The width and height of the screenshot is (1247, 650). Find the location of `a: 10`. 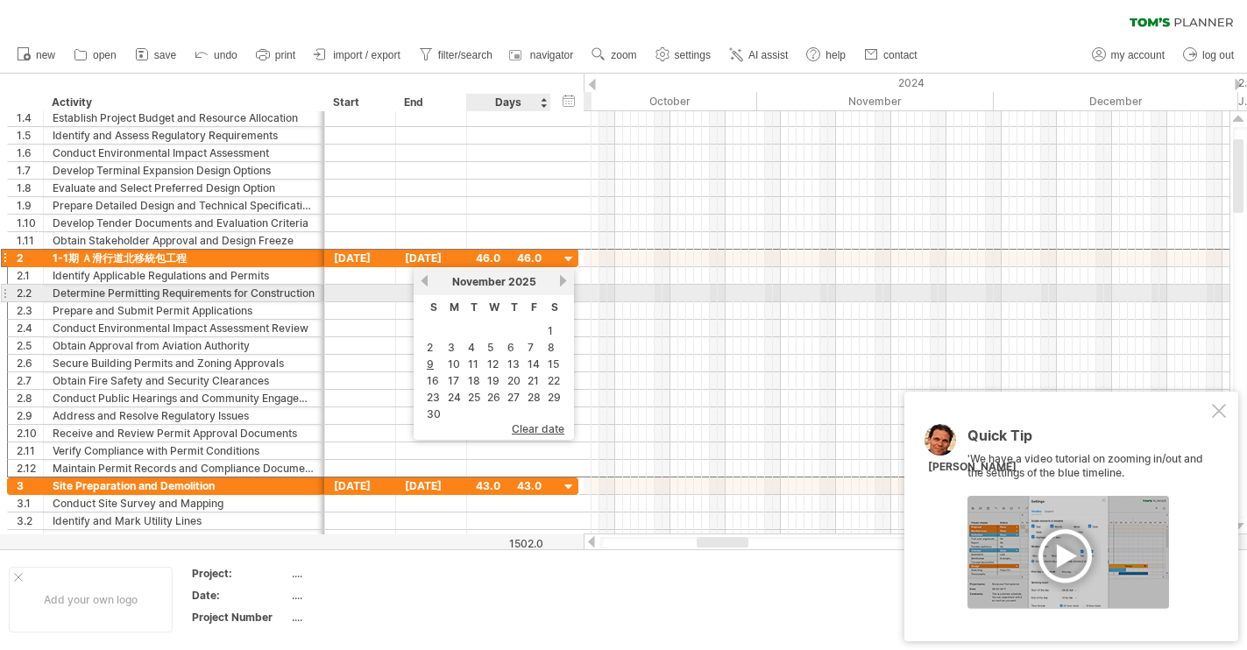

a: 10 is located at coordinates (454, 364).